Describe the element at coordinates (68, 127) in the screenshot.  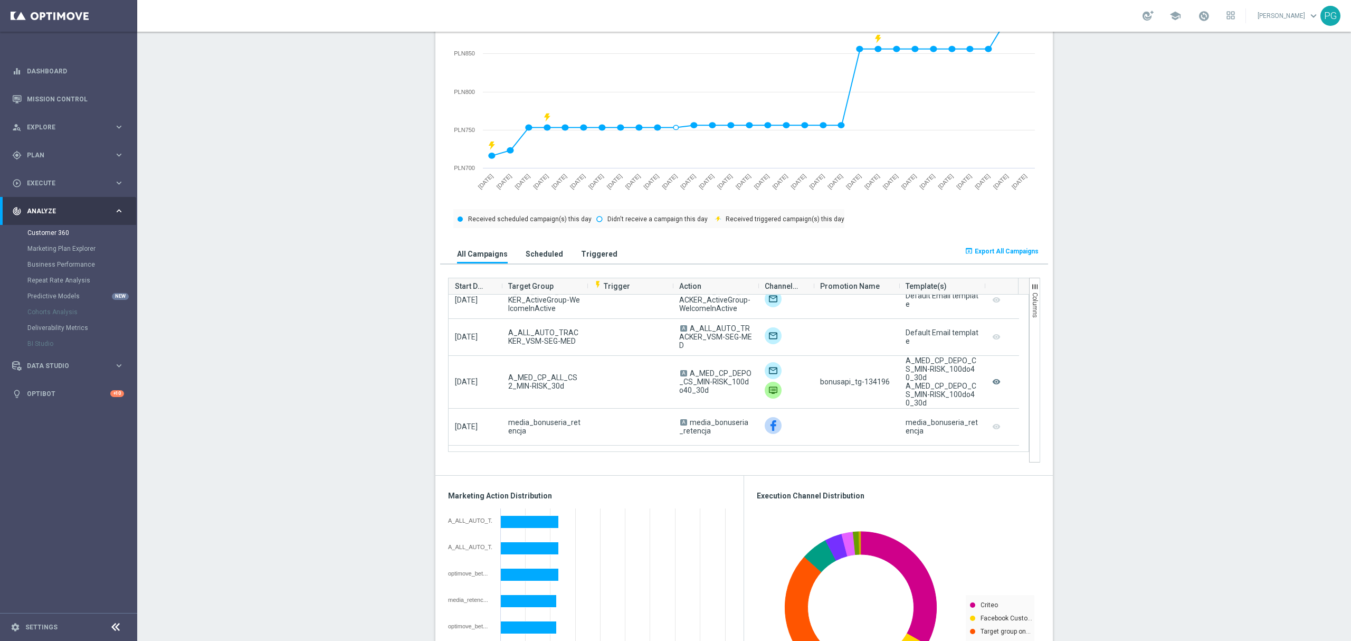
I see `button: person_search Explore keyboard_arrow_right` at that location.